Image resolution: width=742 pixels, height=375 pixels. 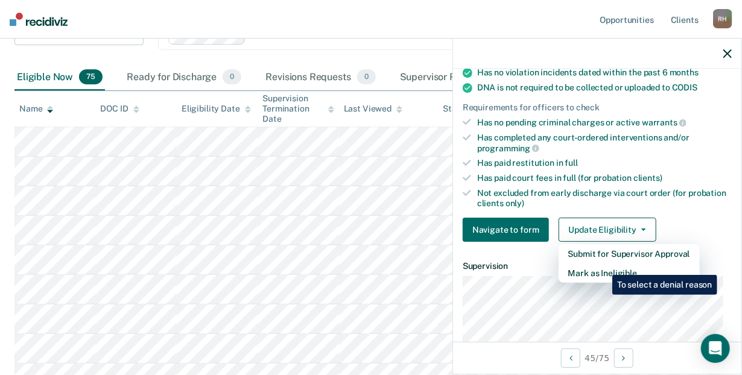 I want to click on div: Name, so click(x=36, y=109).